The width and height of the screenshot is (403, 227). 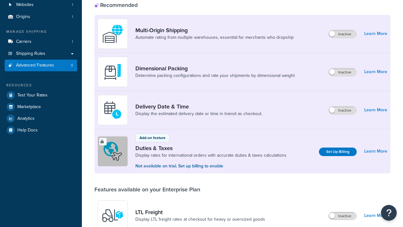 I want to click on span: Test Your Rates, so click(x=32, y=95).